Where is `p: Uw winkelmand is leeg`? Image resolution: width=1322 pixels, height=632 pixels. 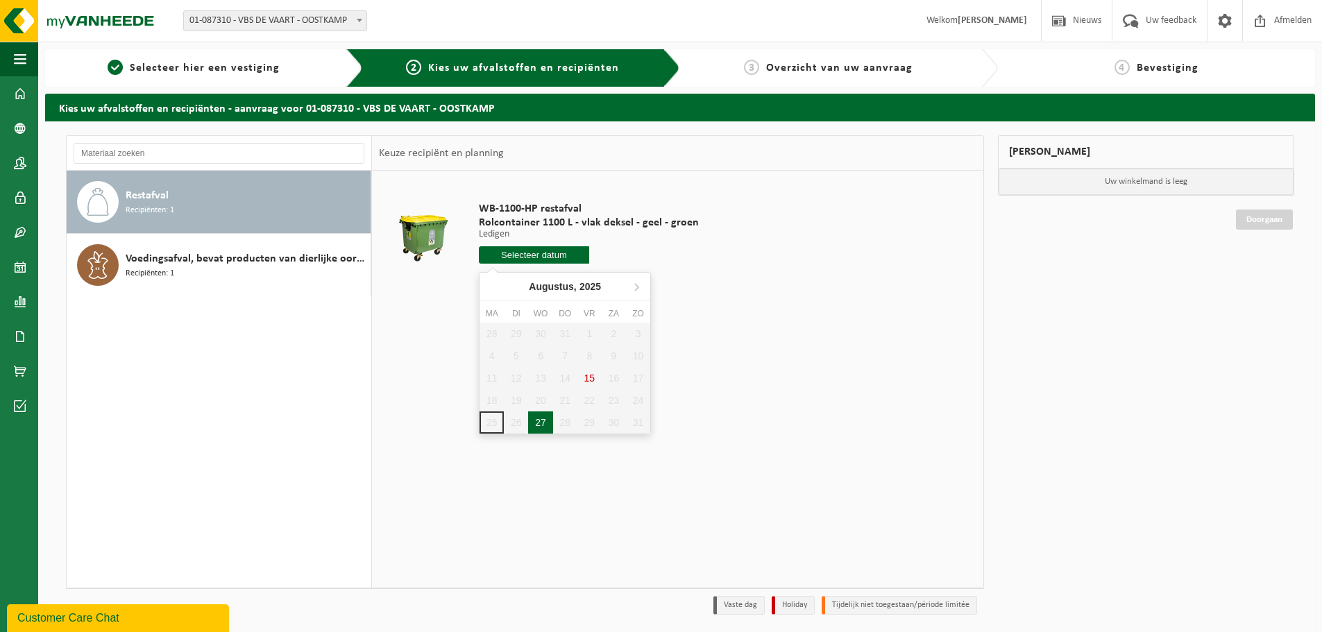 p: Uw winkelmand is leeg is located at coordinates (1146, 182).